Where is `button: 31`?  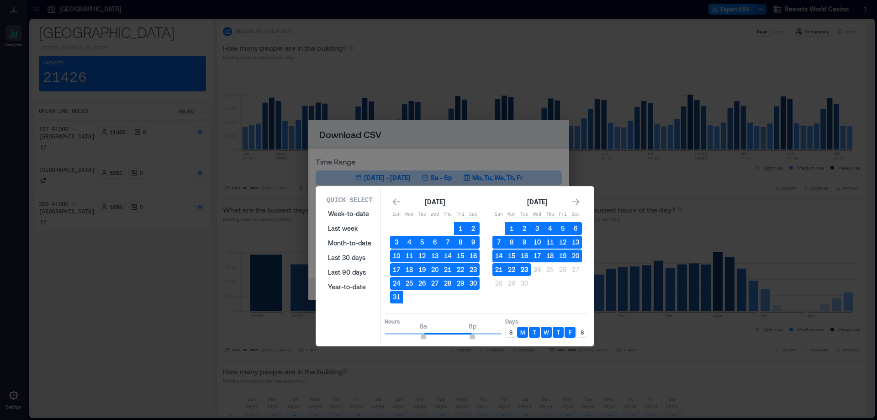 button: 31 is located at coordinates (396, 297).